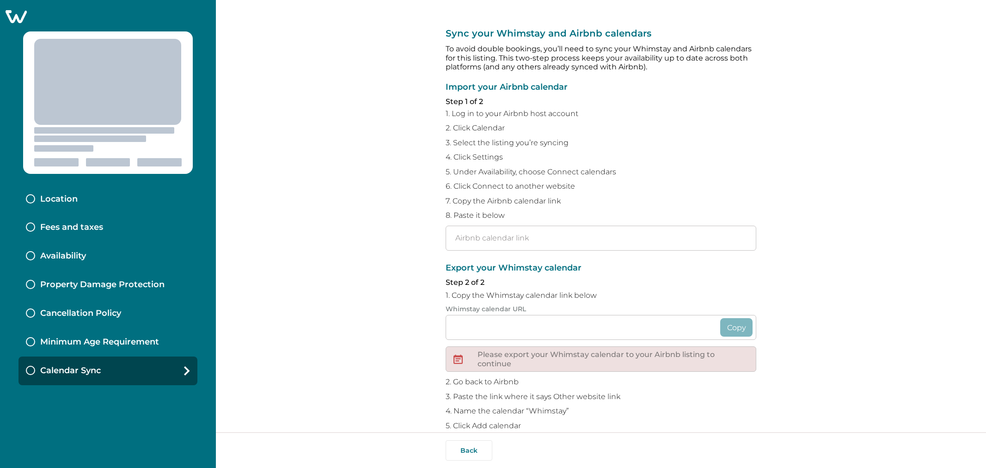 This screenshot has height=468, width=986. Describe the element at coordinates (72, 227) in the screenshot. I see `p: Fees and taxes` at that location.